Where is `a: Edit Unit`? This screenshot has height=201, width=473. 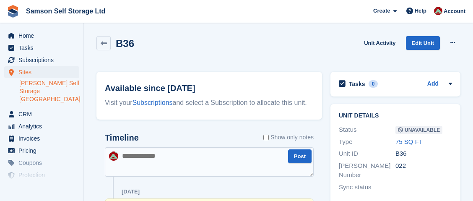
a: Edit Unit is located at coordinates (423, 43).